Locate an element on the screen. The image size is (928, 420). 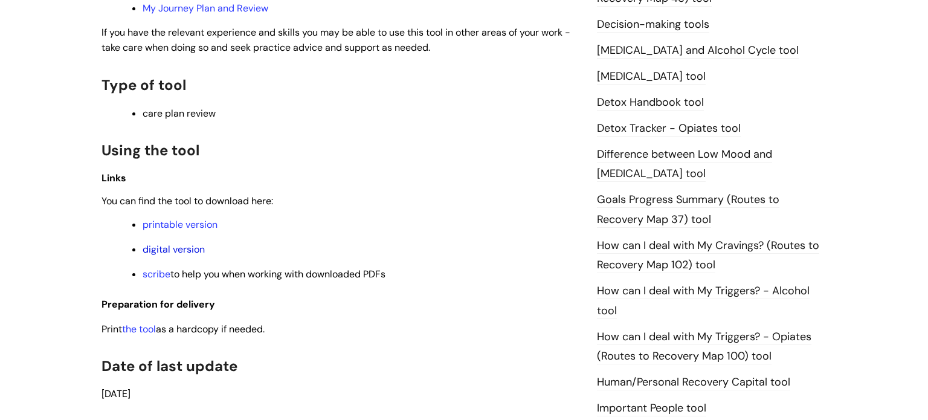
a: the tool is located at coordinates (139, 329).